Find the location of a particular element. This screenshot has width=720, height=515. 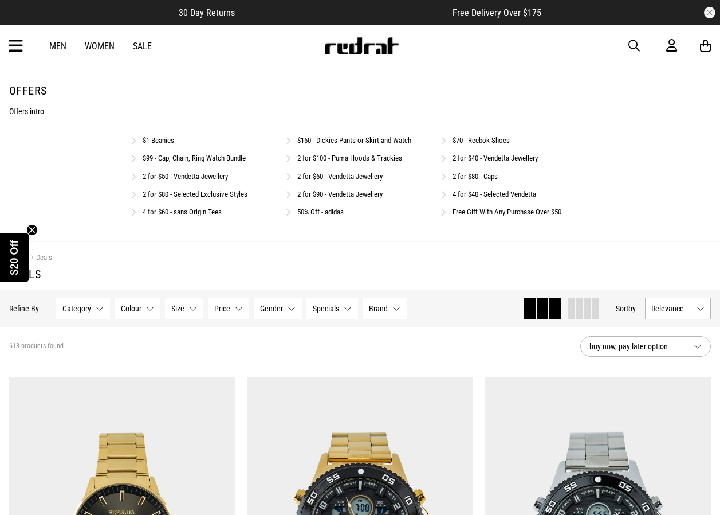

p: Offers intro is located at coordinates (360, 111).